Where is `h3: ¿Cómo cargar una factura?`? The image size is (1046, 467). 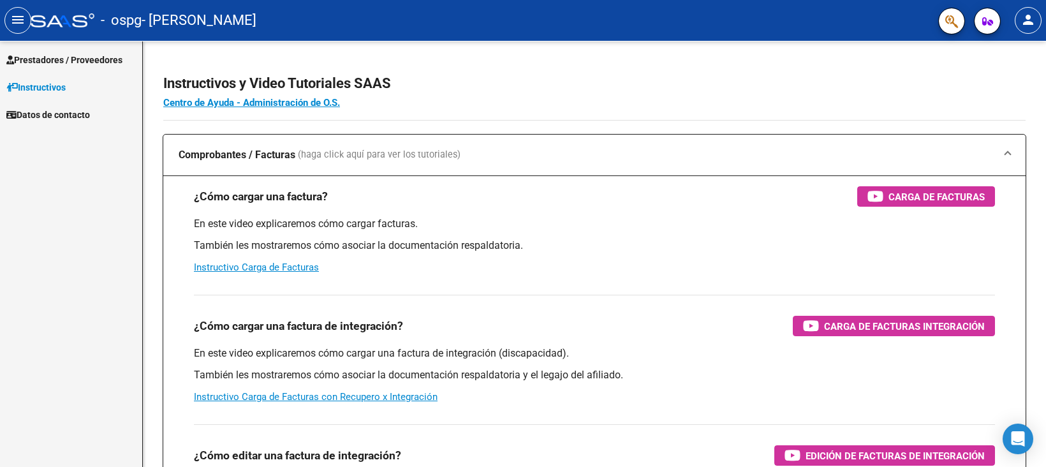
h3: ¿Cómo cargar una factura? is located at coordinates (261, 197).